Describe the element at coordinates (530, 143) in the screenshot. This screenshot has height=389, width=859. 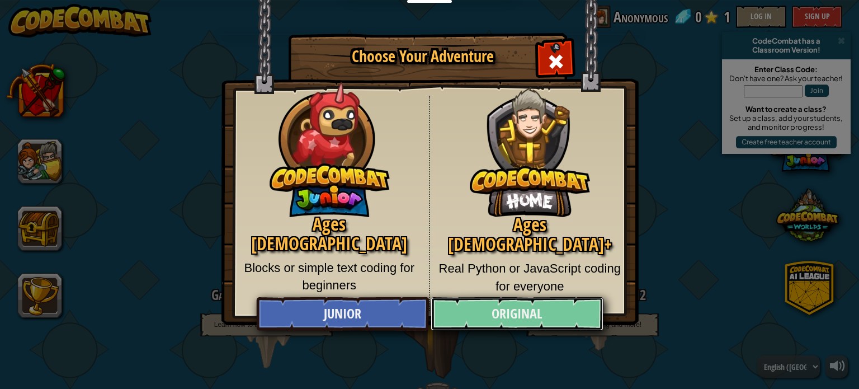
I see `img: CodeCombat Original hero character` at that location.